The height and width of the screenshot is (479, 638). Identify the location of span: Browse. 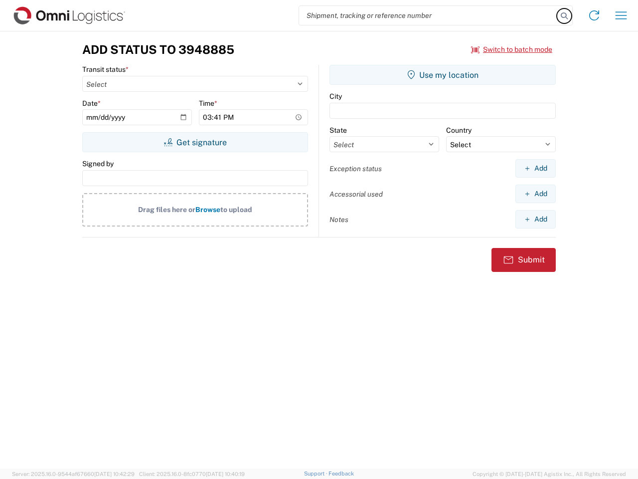
(208, 209).